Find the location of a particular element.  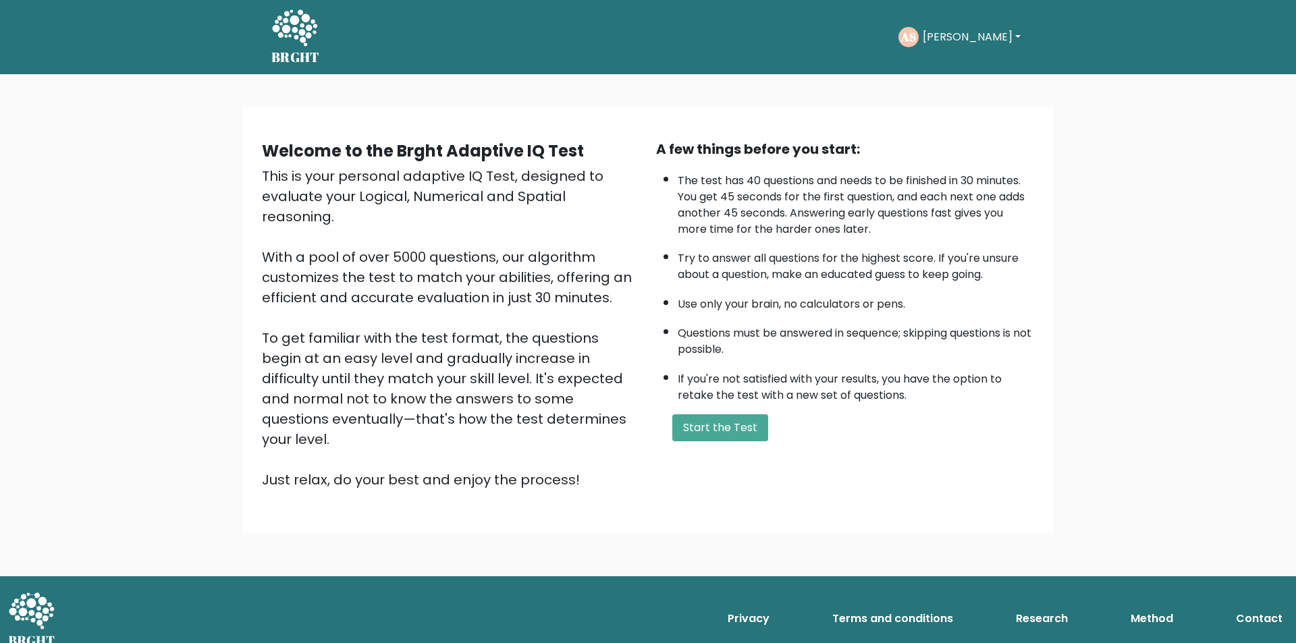

a: Contact is located at coordinates (1259, 619).